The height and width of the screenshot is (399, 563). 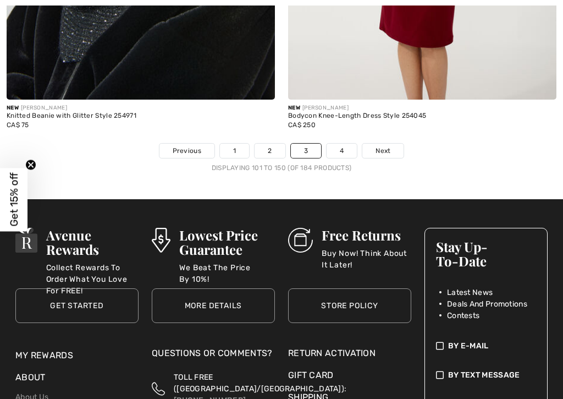 I want to click on p: Collect Rewards To Order What You Love For FREE!, so click(x=92, y=273).